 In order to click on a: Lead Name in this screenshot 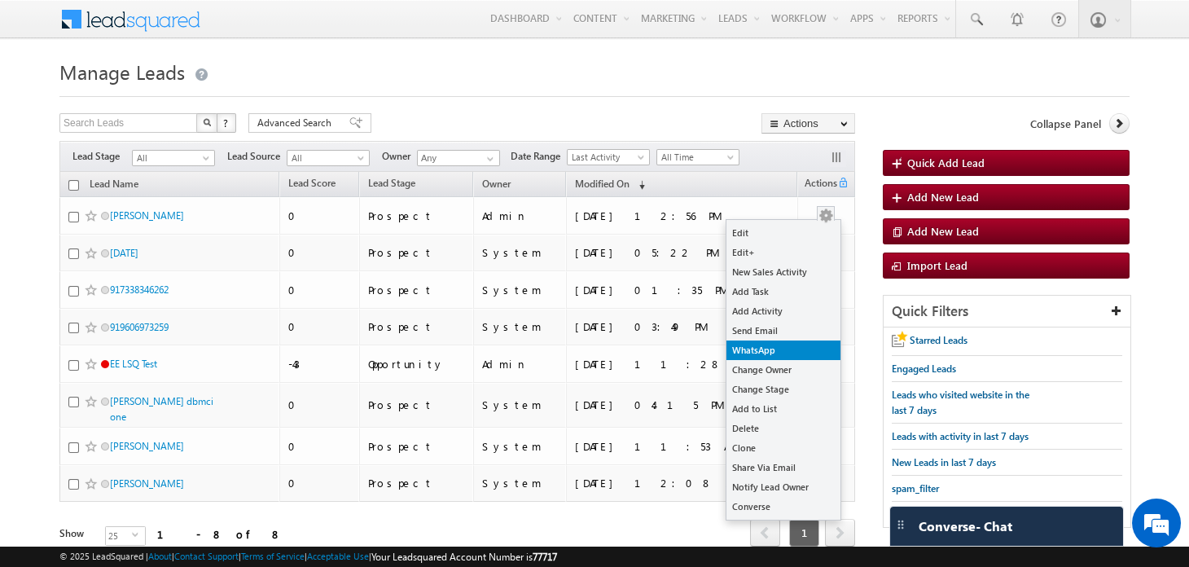, I will do `click(114, 186)`.